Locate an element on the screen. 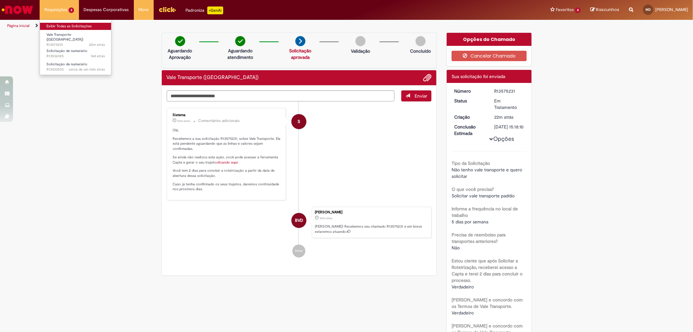 The width and height of the screenshot is (693, 332). ul: Trilhas de página is located at coordinates (231, 26).